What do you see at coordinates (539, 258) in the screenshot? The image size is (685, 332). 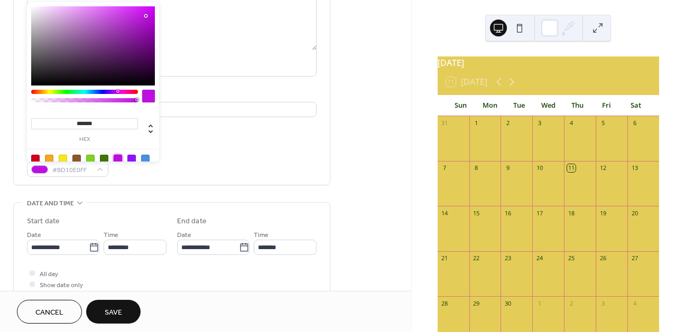 I see `div: 24` at bounding box center [539, 258].